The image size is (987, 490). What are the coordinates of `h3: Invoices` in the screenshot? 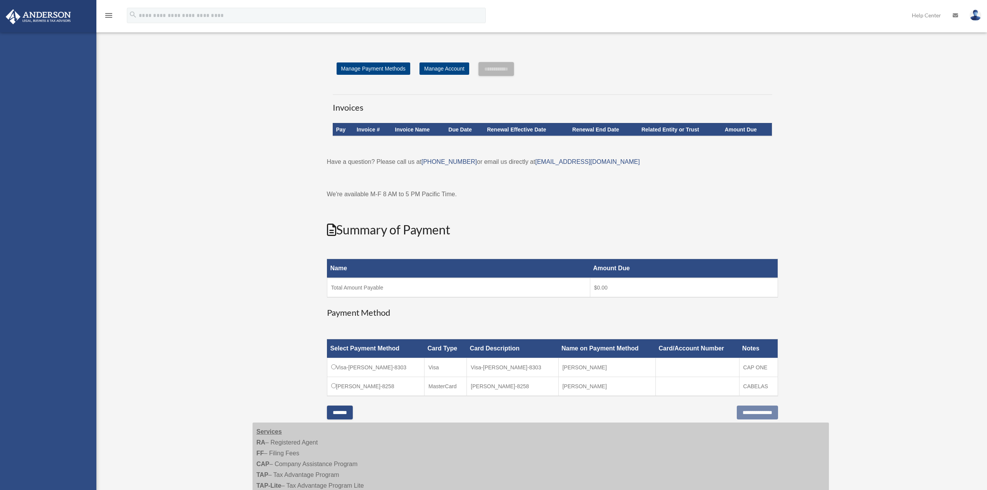 It's located at (552, 104).